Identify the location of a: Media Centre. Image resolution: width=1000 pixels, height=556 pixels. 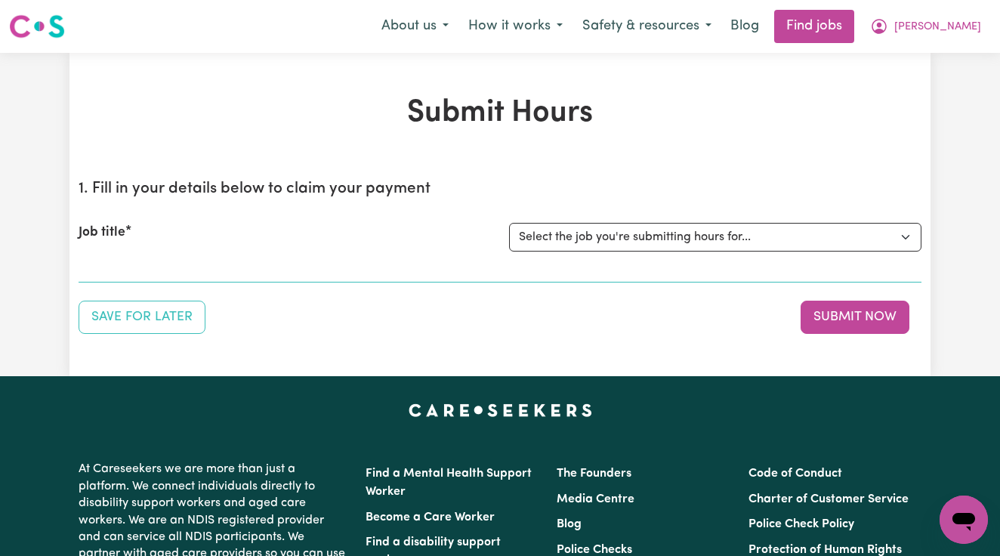
(595, 499).